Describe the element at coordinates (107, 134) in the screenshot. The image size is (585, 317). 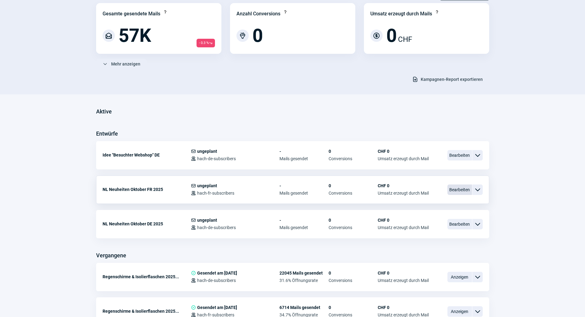
I see `h3: Entwürfe` at that location.